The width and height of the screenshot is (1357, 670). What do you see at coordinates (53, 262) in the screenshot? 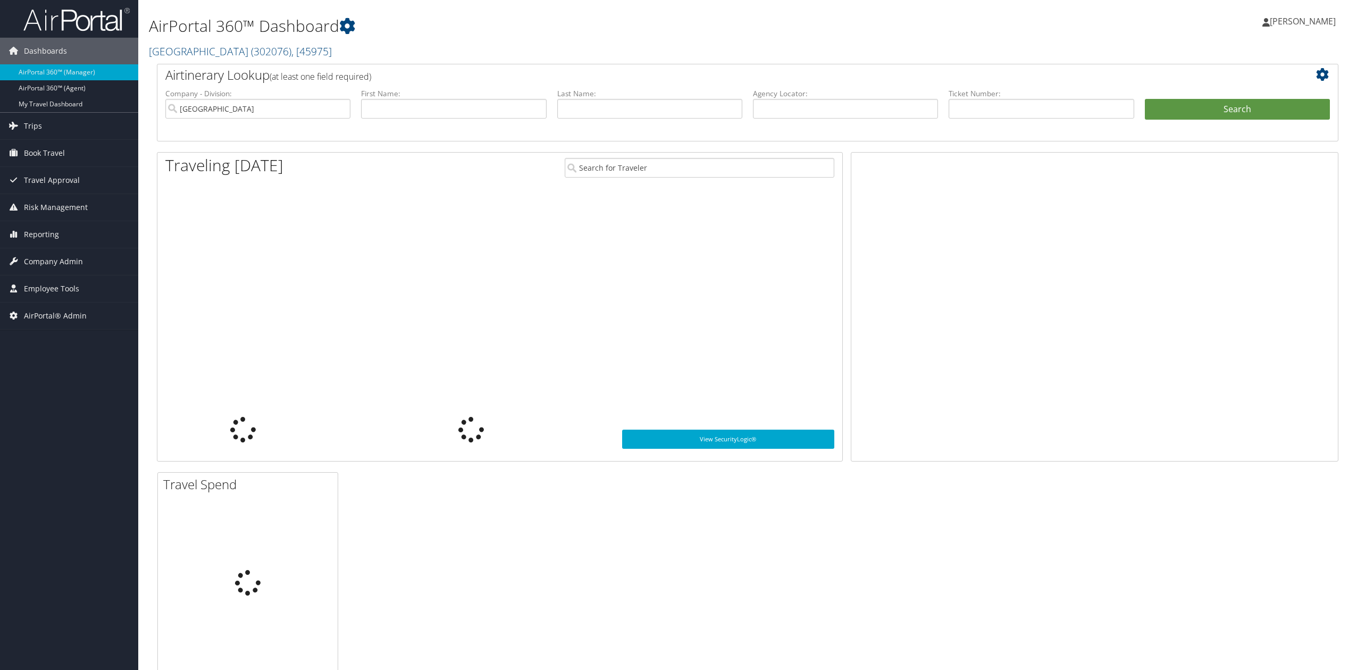
I see `span: Company Admin` at bounding box center [53, 262].